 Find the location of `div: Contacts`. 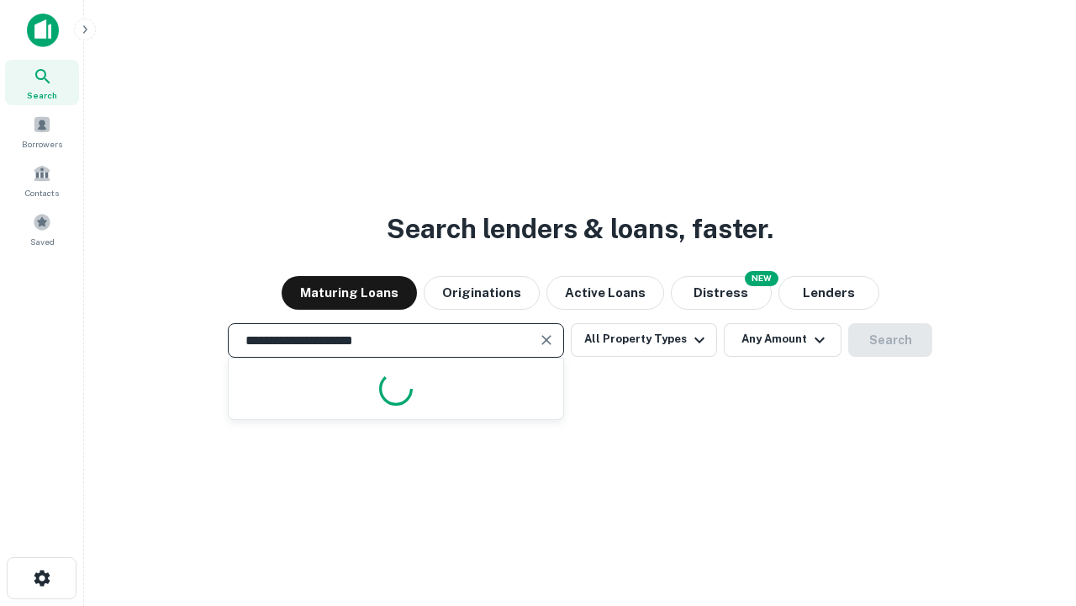

div: Contacts is located at coordinates (42, 180).